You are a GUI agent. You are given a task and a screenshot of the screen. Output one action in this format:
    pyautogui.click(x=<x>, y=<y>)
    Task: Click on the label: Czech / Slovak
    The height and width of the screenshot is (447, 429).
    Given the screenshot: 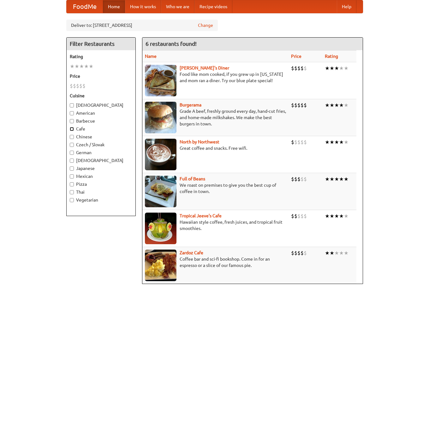 What is the action you would take?
    pyautogui.click(x=101, y=145)
    